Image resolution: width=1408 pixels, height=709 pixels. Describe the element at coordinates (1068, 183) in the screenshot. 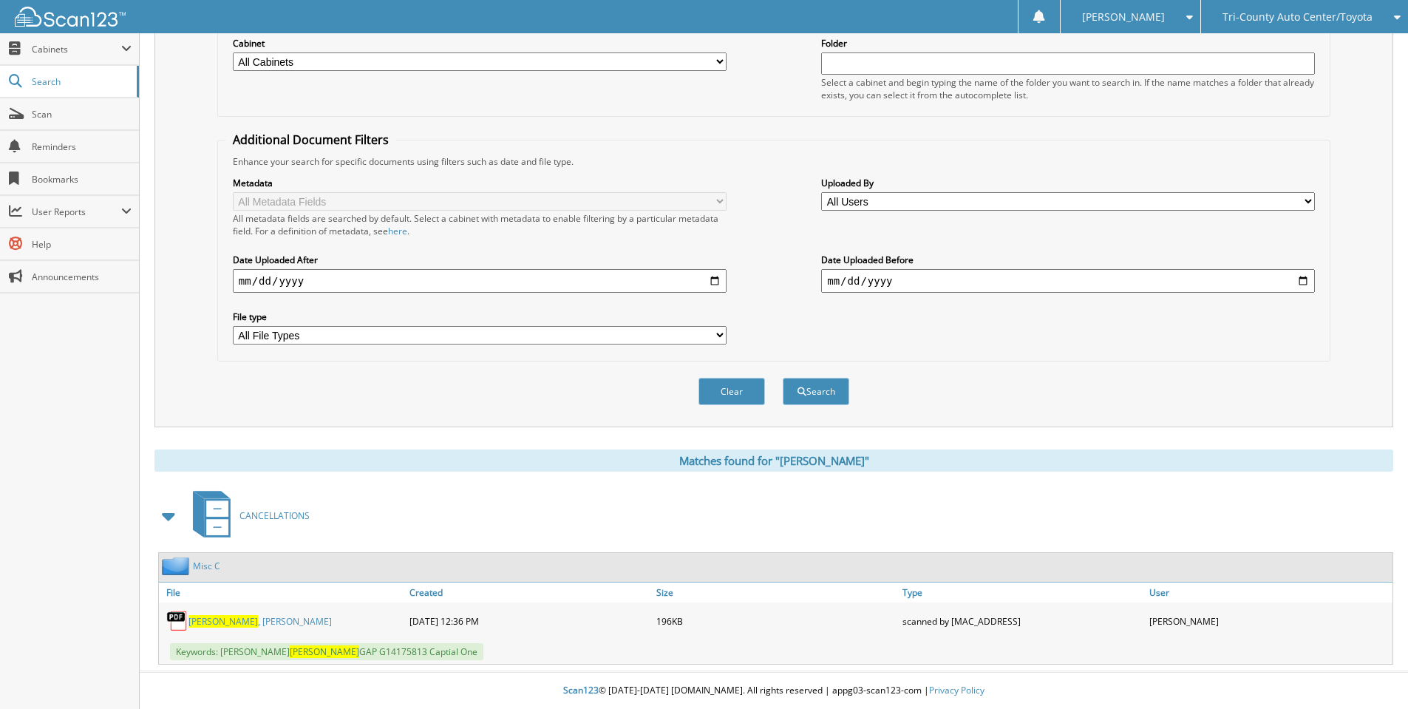

I see `label: Uploaded By` at that location.